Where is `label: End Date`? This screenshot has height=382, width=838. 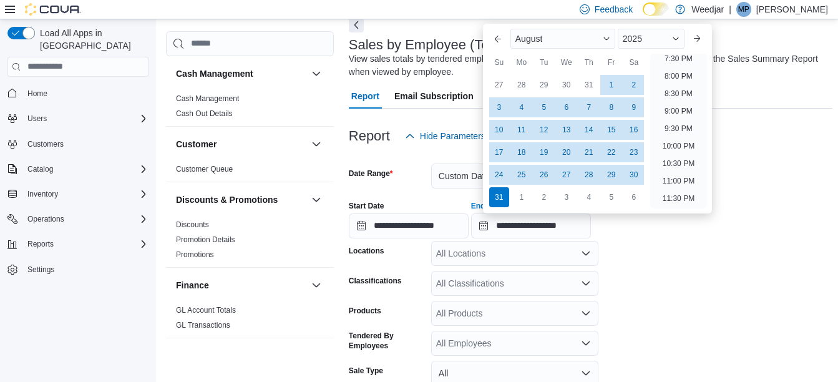
label: End Date is located at coordinates (488, 206).